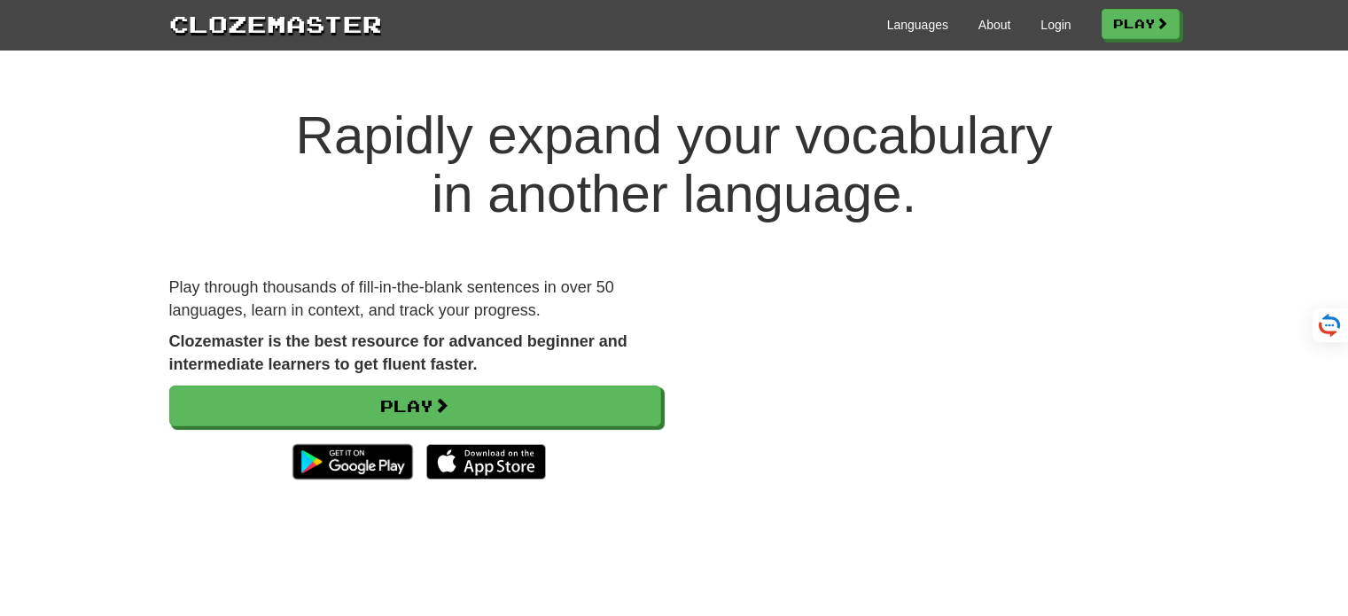  Describe the element at coordinates (486, 462) in the screenshot. I see `img: Download_on_the_App_Store_Badge_US-UK_135x40-25178aeef6eb6b83b96f5f2d004eda3bffbb37122de64afbaef7...` at that location.